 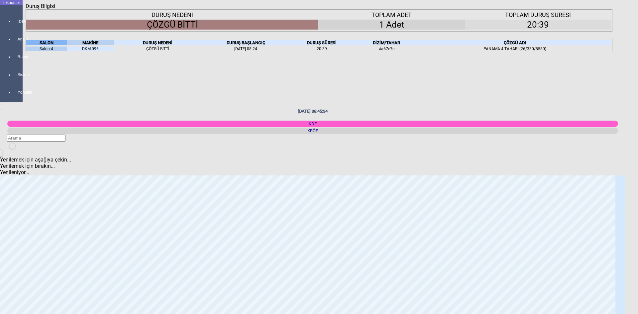 I want to click on div: DİZİM/TAHAR, so click(x=386, y=43).